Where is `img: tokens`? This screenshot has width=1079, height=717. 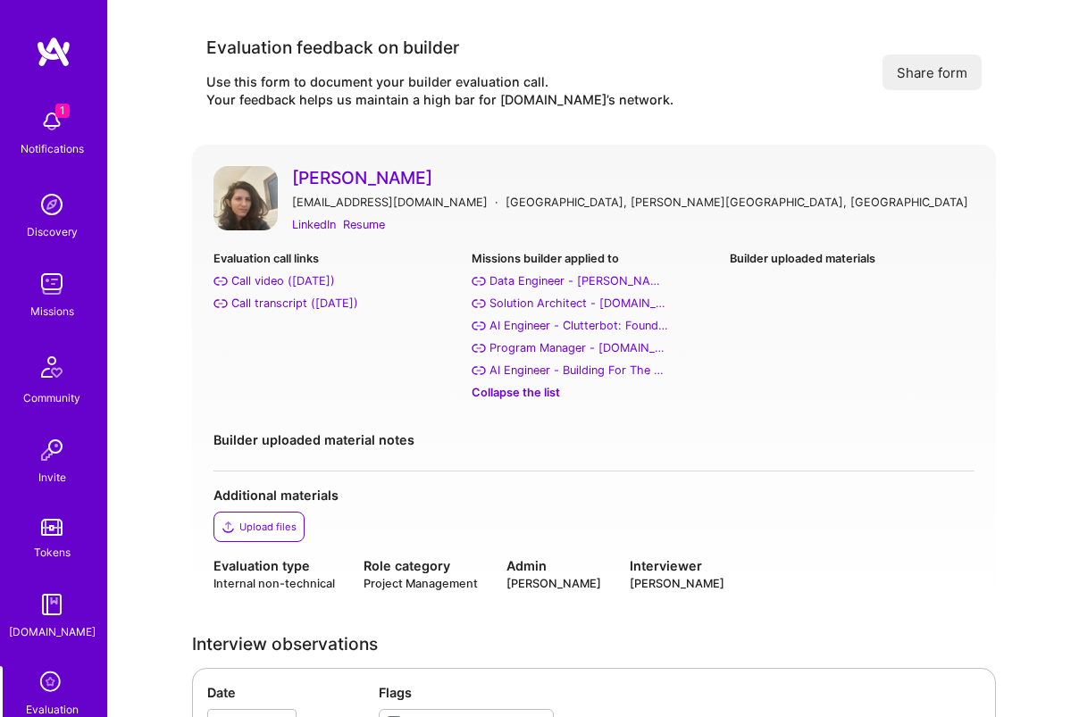 img: tokens is located at coordinates (52, 527).